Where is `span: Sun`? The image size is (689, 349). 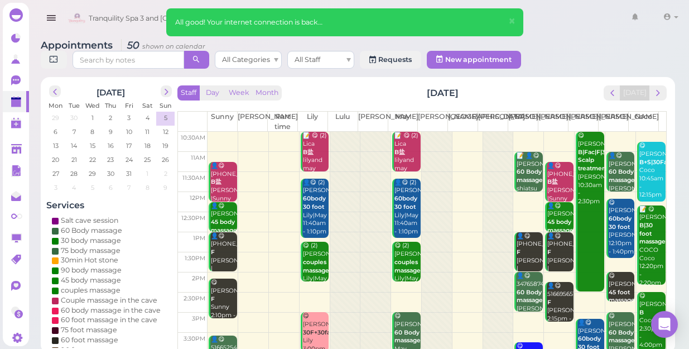
span: Sun is located at coordinates (165, 105).